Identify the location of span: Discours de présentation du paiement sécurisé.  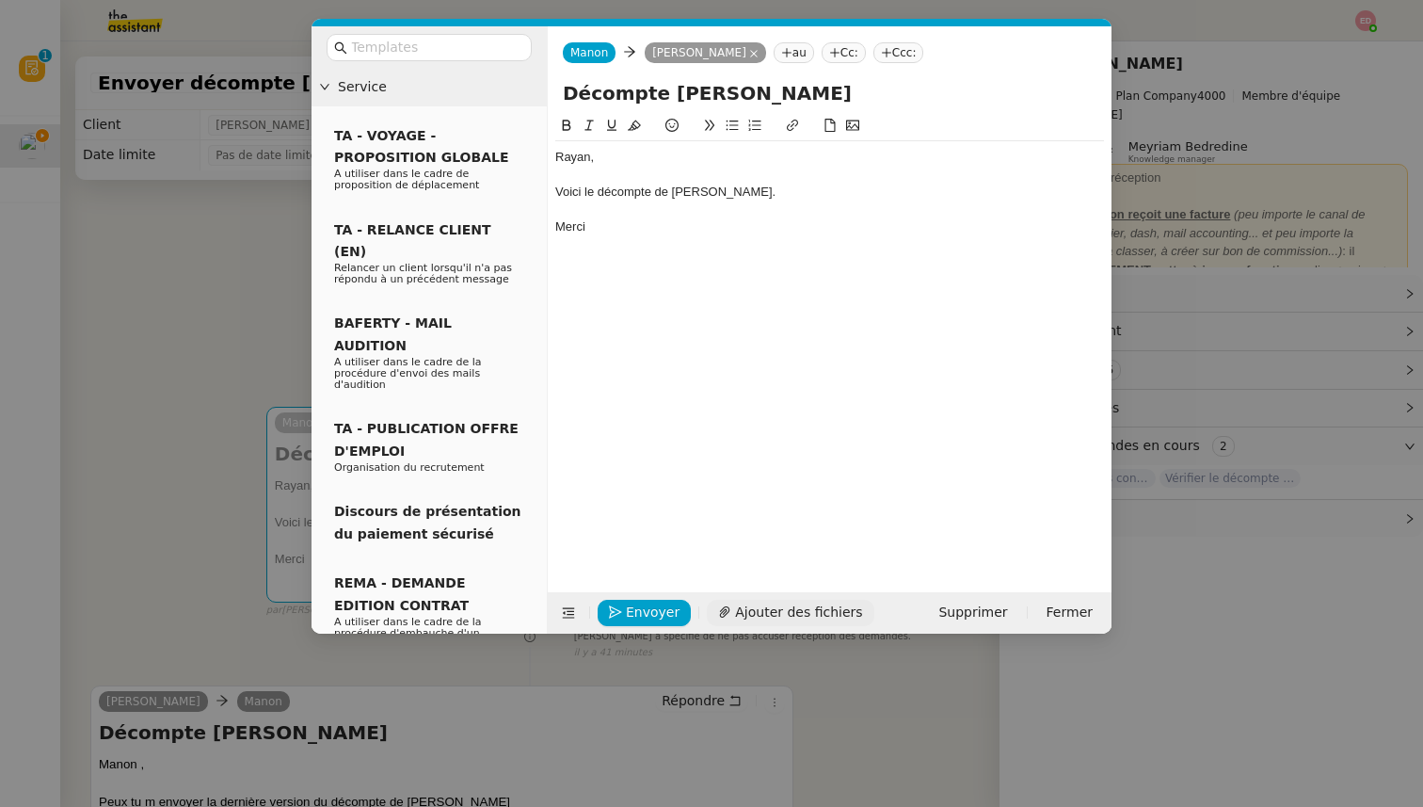
(427, 521).